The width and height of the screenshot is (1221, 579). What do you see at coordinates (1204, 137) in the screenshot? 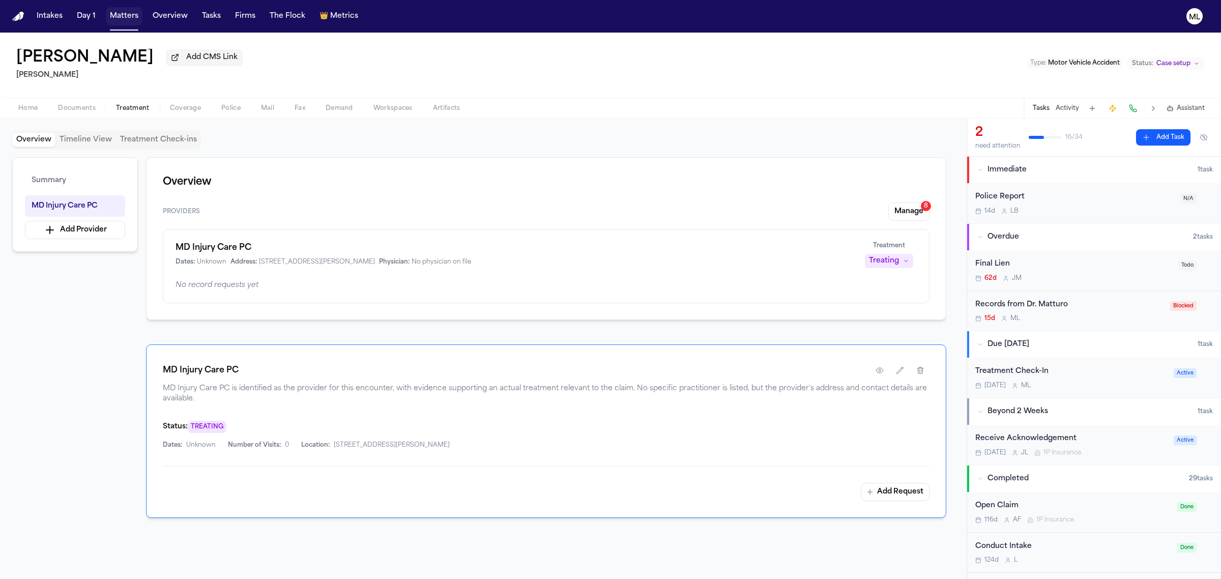
I see `button: Hide completed tasks (⌘⇧H)` at bounding box center [1204, 137].